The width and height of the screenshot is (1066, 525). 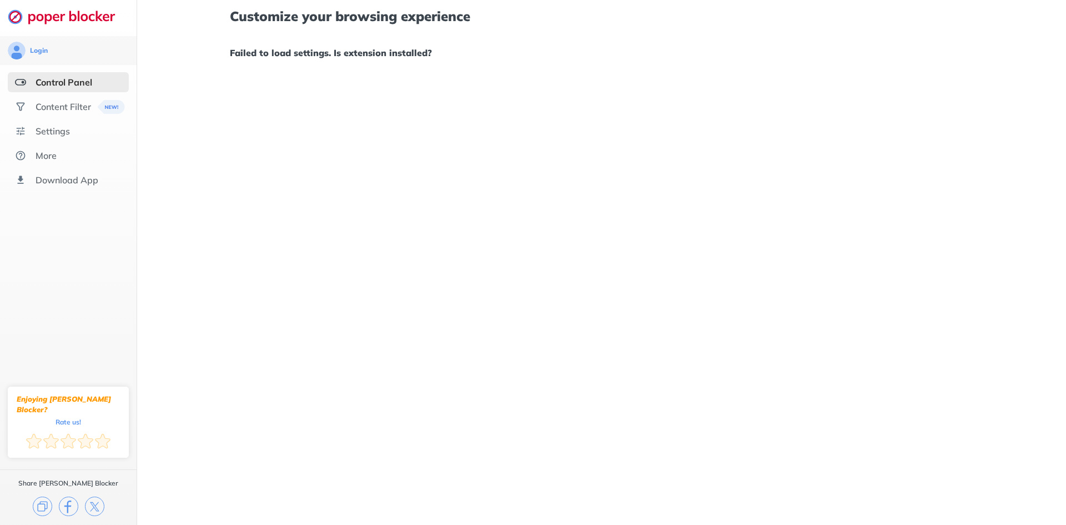 What do you see at coordinates (42, 506) in the screenshot?
I see `img: copy.svg` at bounding box center [42, 506].